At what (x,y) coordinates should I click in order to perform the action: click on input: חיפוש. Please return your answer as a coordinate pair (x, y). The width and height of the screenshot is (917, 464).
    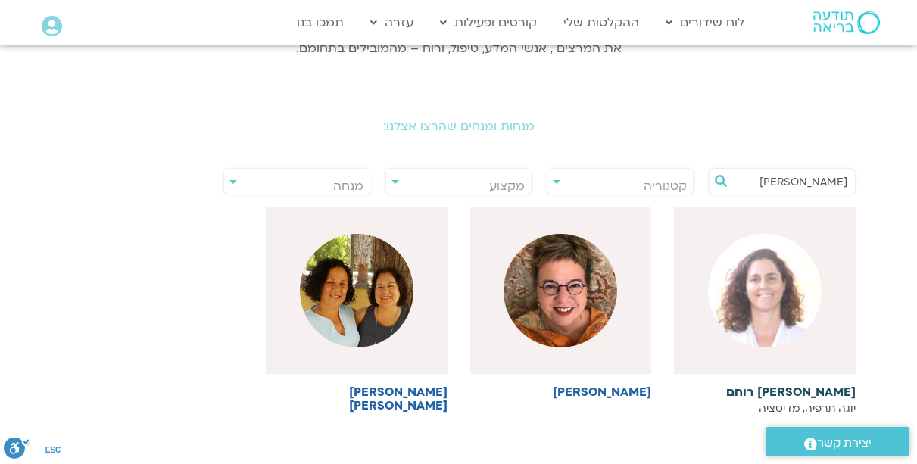
    Looking at the image, I should click on (790, 182).